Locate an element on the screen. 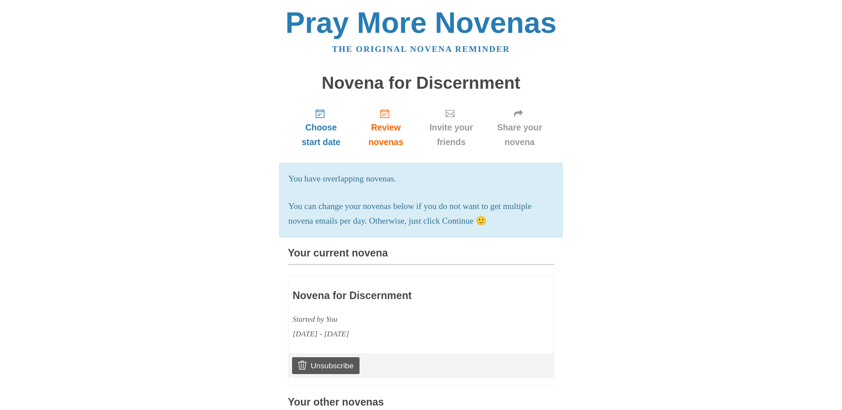  span: Choose start date is located at coordinates (321, 135).